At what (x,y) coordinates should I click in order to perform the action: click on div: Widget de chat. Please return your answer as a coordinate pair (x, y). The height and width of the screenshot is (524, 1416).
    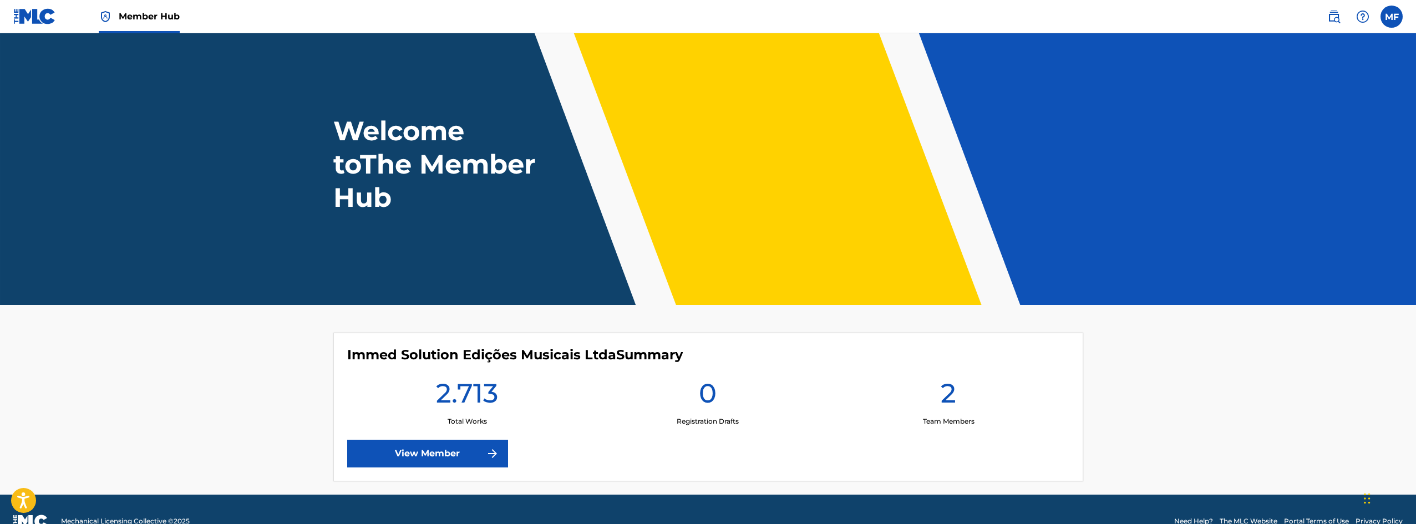
    Looking at the image, I should click on (1388, 498).